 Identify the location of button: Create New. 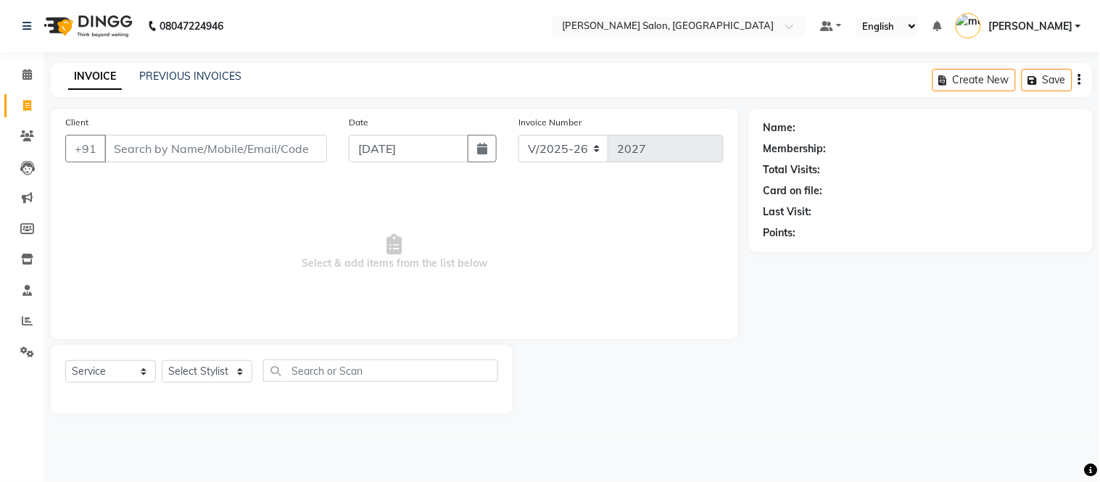
(974, 80).